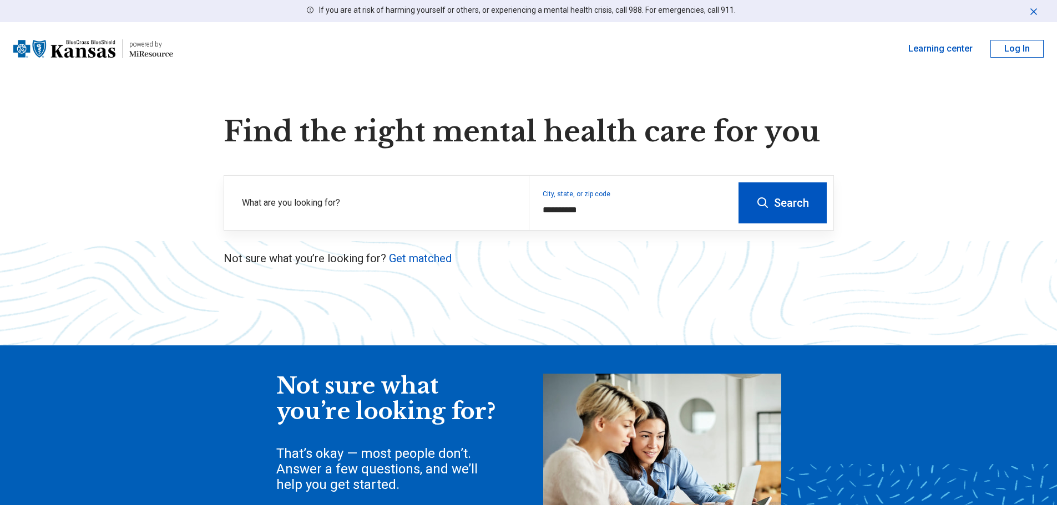 This screenshot has width=1057, height=505. Describe the element at coordinates (378, 203) in the screenshot. I see `label: What are you looking for?` at that location.